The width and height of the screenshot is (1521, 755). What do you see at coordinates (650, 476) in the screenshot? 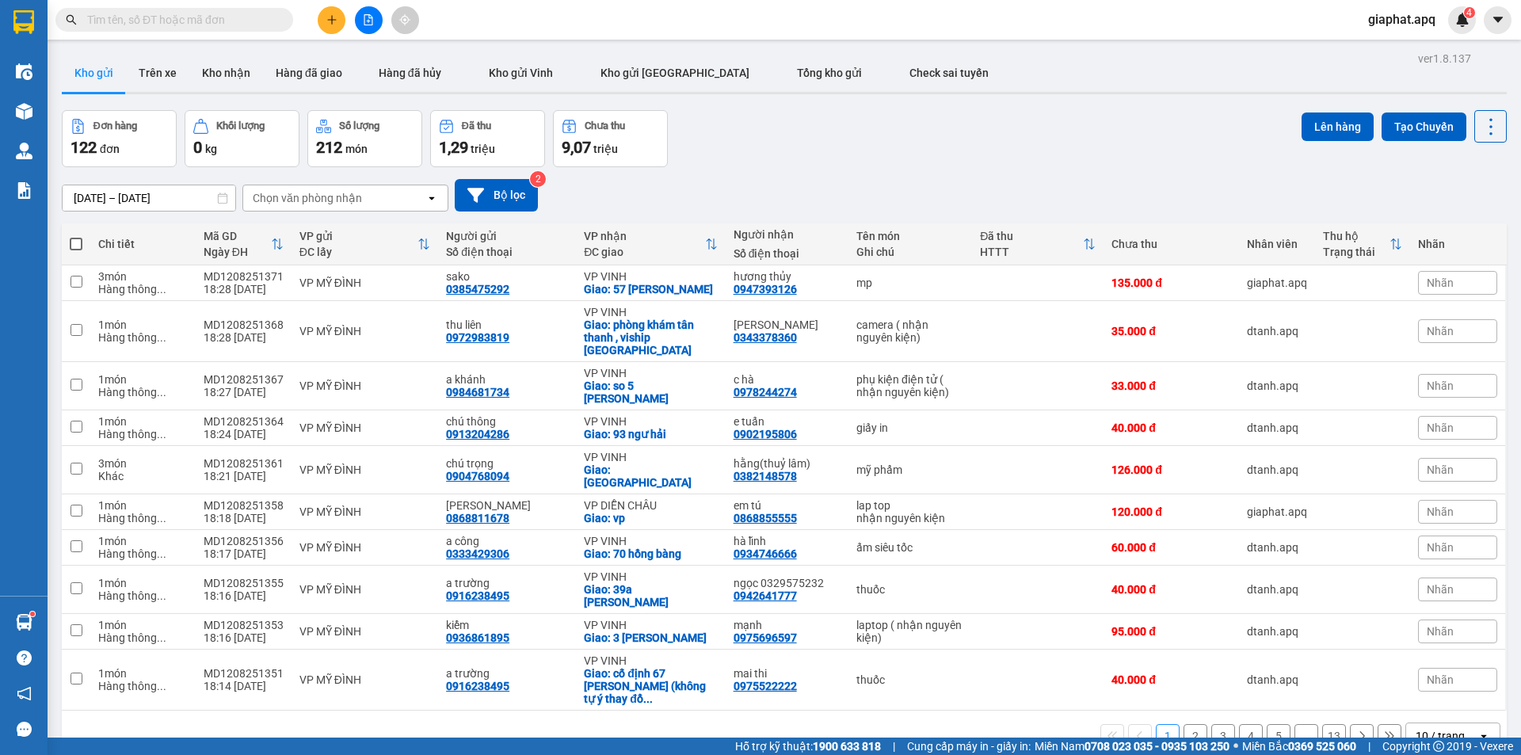
I see `div: Giao: chợ vinh` at bounding box center [650, 476].